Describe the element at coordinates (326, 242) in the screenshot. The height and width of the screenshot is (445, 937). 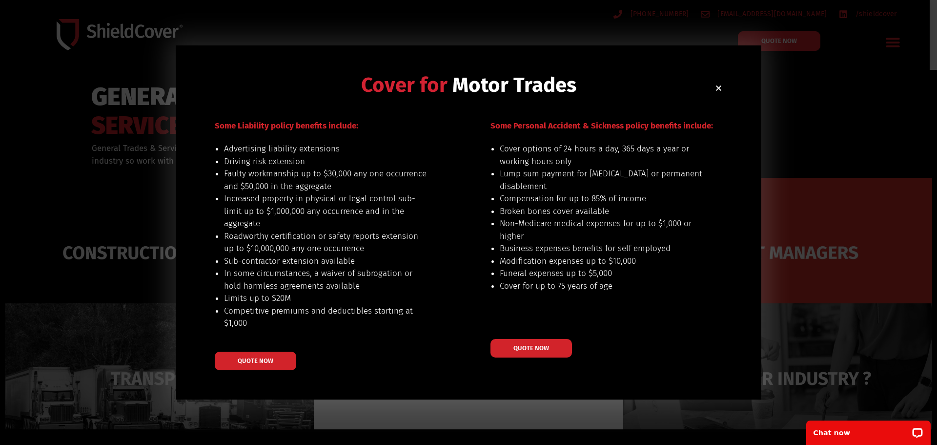
I see `li: Roadworthy certification or safety reports extension up to $10,000,000 any one occurrence` at that location.